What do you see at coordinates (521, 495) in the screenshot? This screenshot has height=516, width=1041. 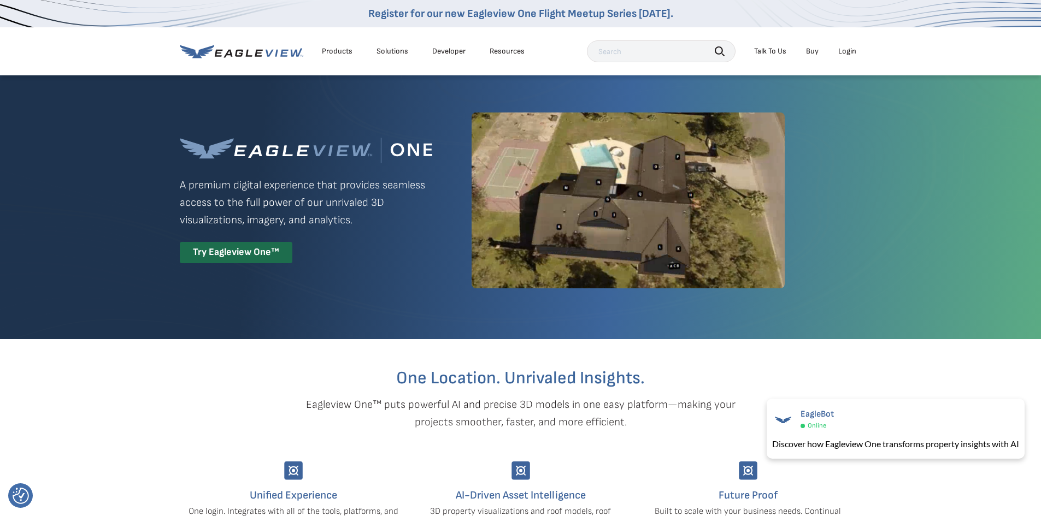 I see `h4: AI-Driven Asset Intelligence` at bounding box center [521, 495].